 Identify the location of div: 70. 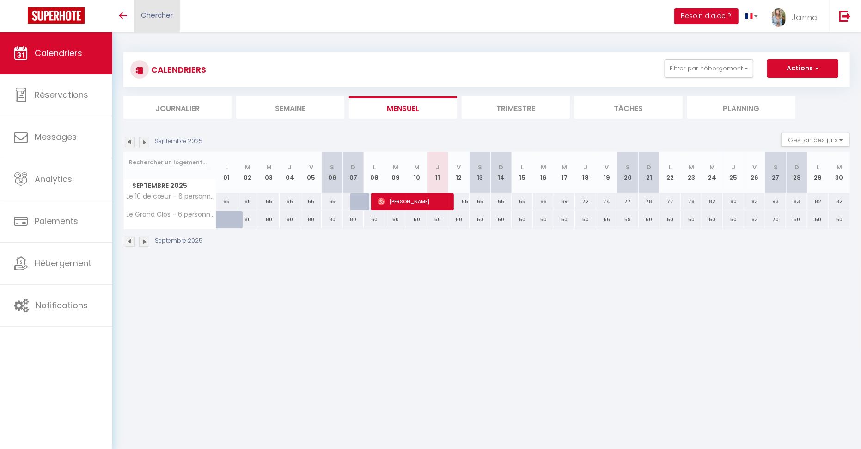
(776, 219).